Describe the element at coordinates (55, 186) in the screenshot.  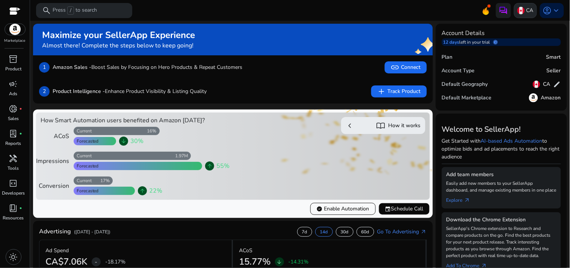
I see `div: Conversion` at that location.